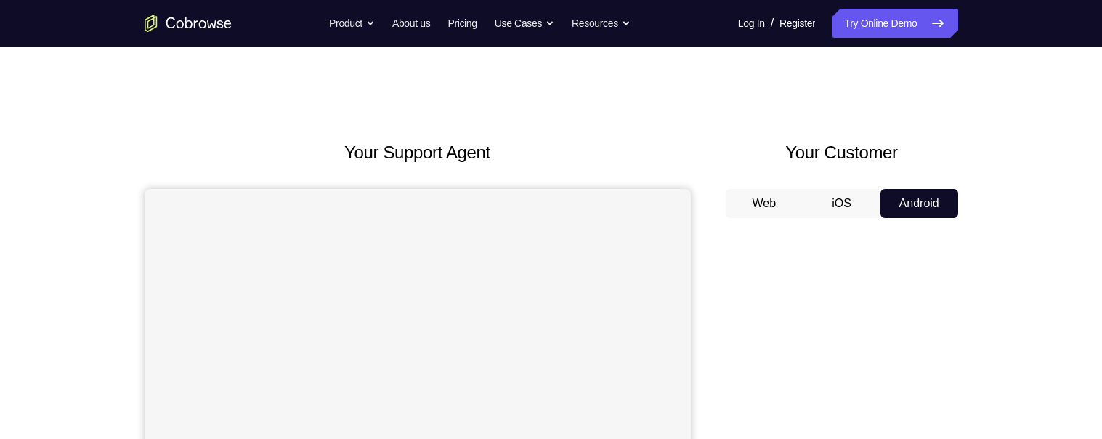  What do you see at coordinates (188, 23) in the screenshot?
I see `a: Go to the home page` at bounding box center [188, 23].